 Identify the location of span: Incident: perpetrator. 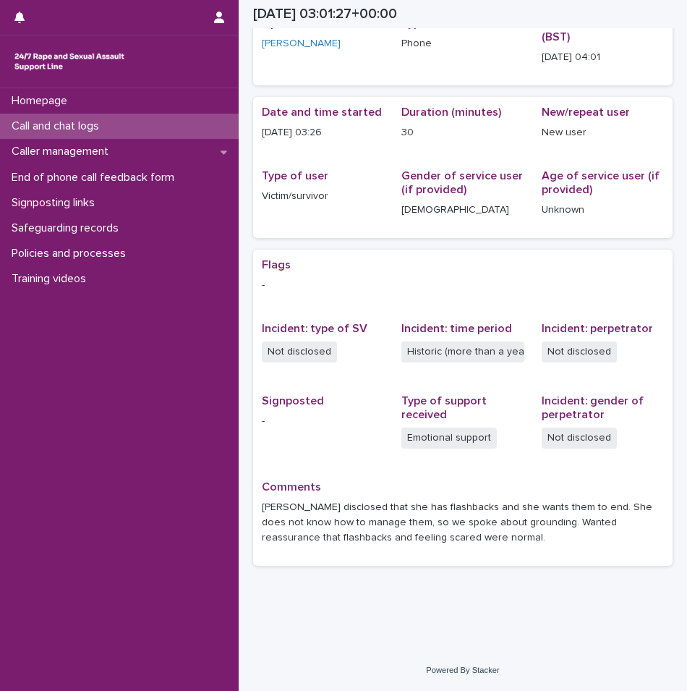
(598, 328).